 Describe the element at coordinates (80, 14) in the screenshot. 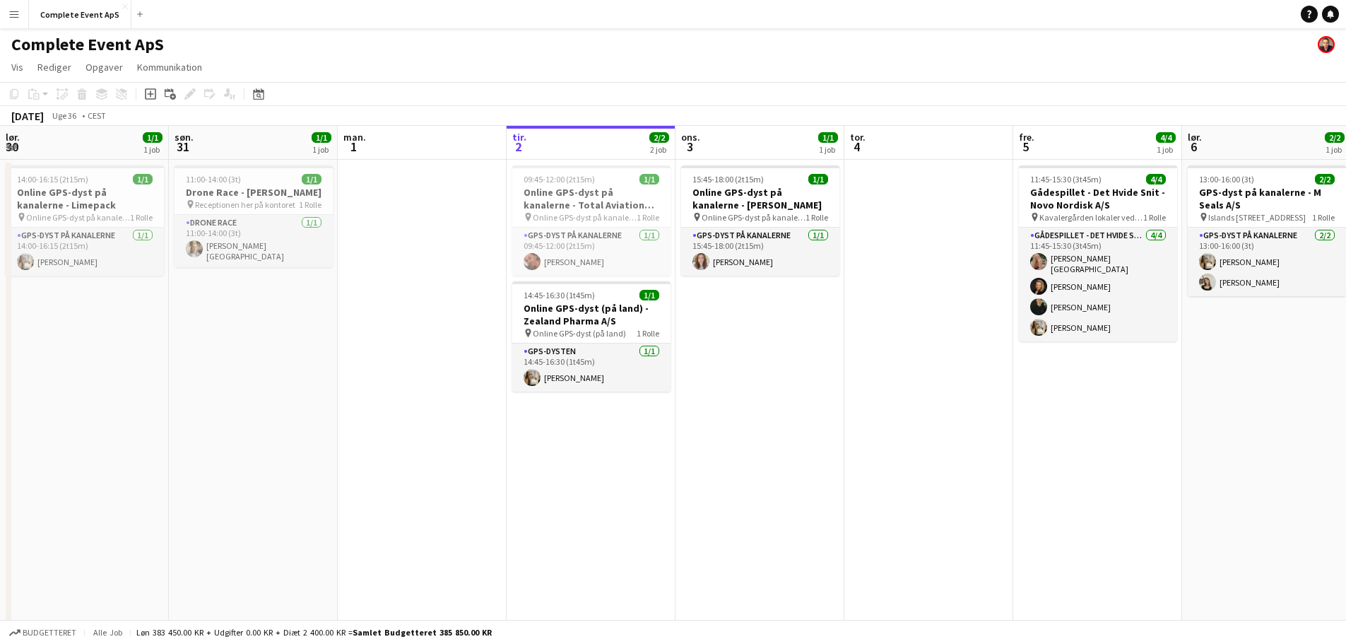

I see `button: Complete Event ApS` at that location.